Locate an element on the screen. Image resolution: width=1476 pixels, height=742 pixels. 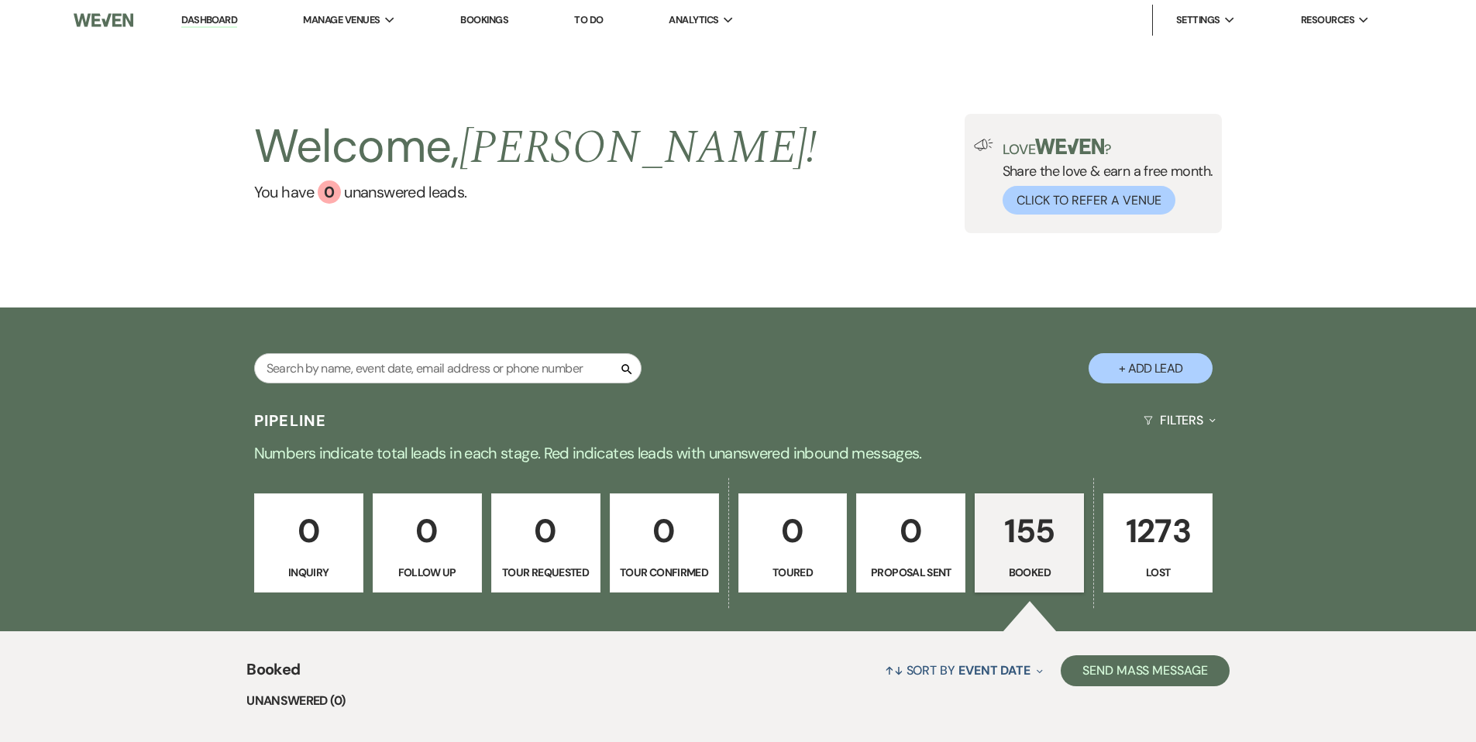
button: + Add Lead is located at coordinates (1151, 368).